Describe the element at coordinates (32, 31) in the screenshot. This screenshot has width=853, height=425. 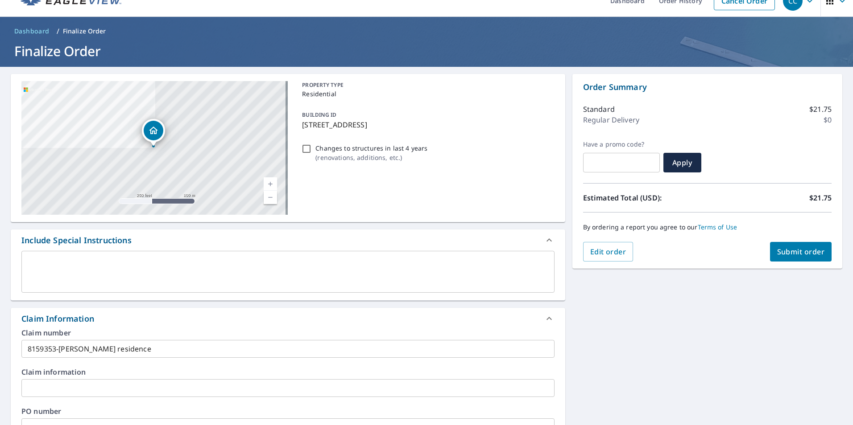
I see `span: Dashboard` at that location.